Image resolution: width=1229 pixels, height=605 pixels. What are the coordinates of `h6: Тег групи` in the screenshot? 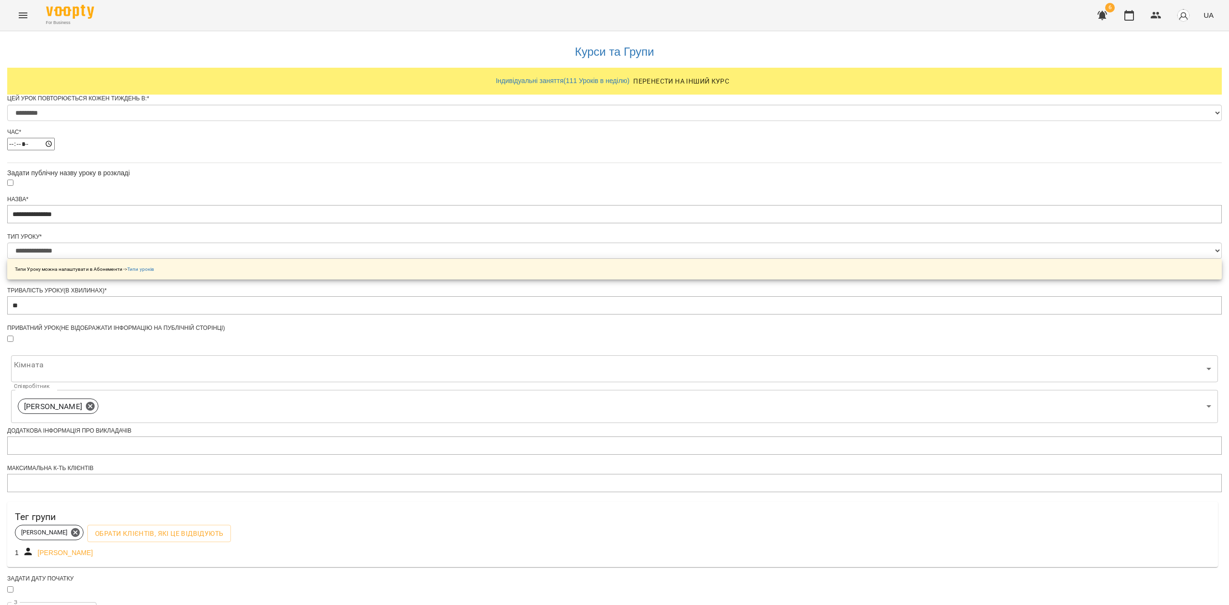 It's located at (612, 516).